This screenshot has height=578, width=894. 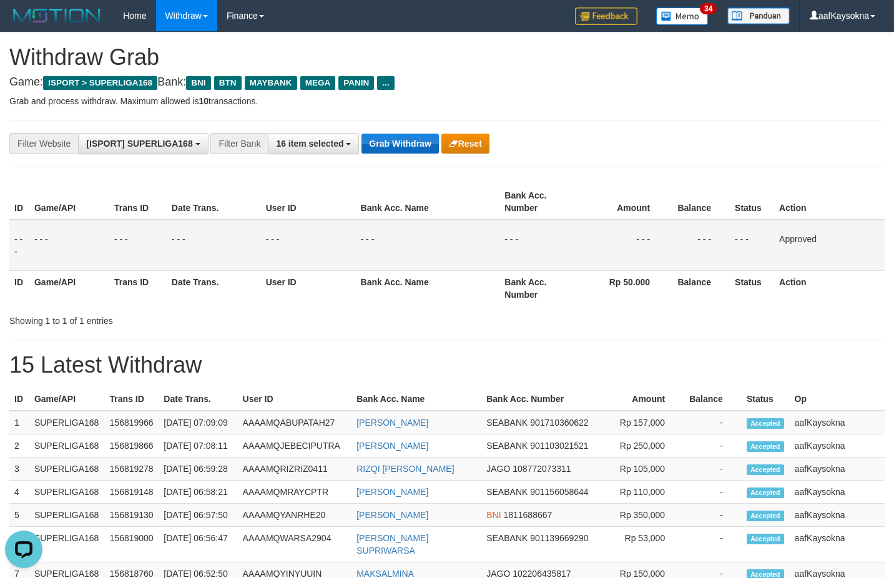 I want to click on th: Date Trans., so click(x=198, y=399).